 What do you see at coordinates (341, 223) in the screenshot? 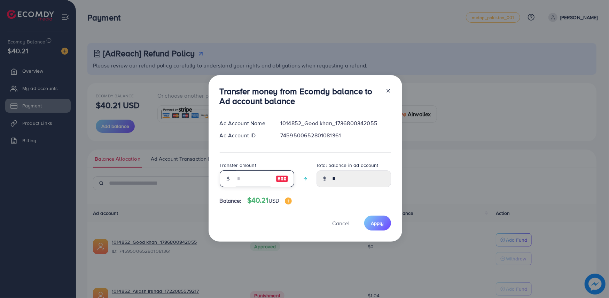
I see `button: Cancel` at bounding box center [341, 223].